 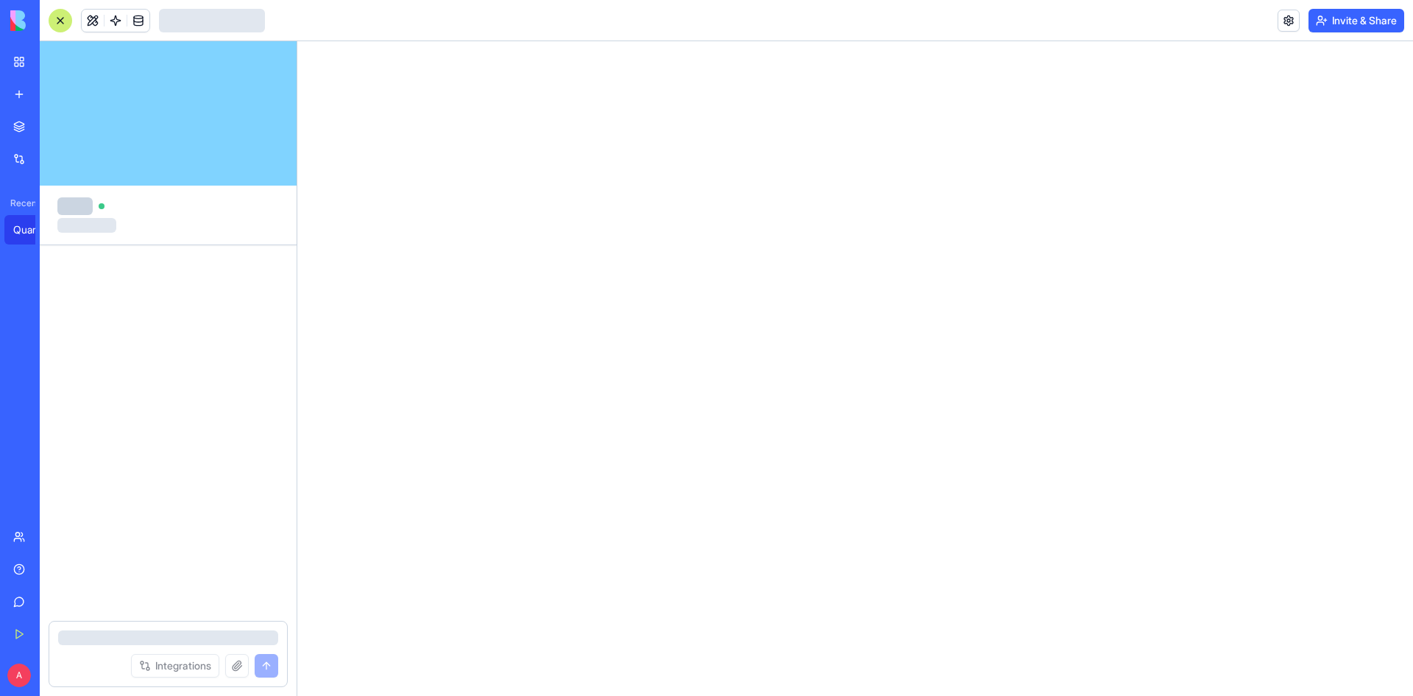 I want to click on span: A, so click(x=19, y=675).